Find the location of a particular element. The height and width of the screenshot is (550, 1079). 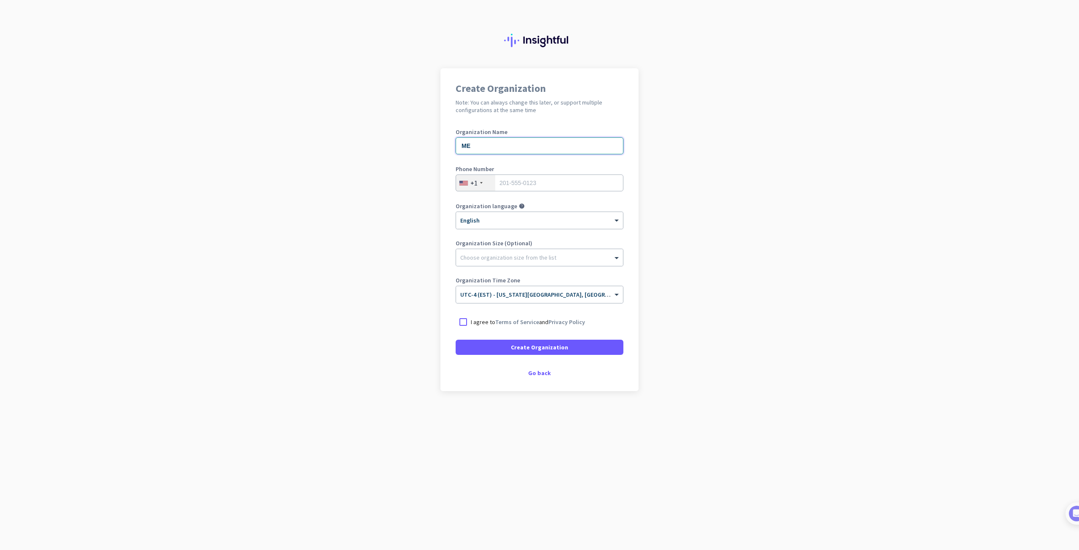

label: Organization Name is located at coordinates (540, 132).